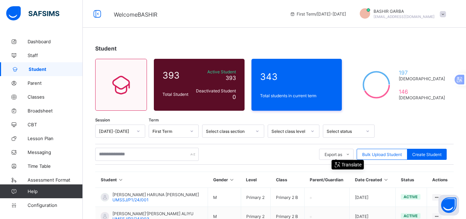  I want to click on span: CBT, so click(55, 124).